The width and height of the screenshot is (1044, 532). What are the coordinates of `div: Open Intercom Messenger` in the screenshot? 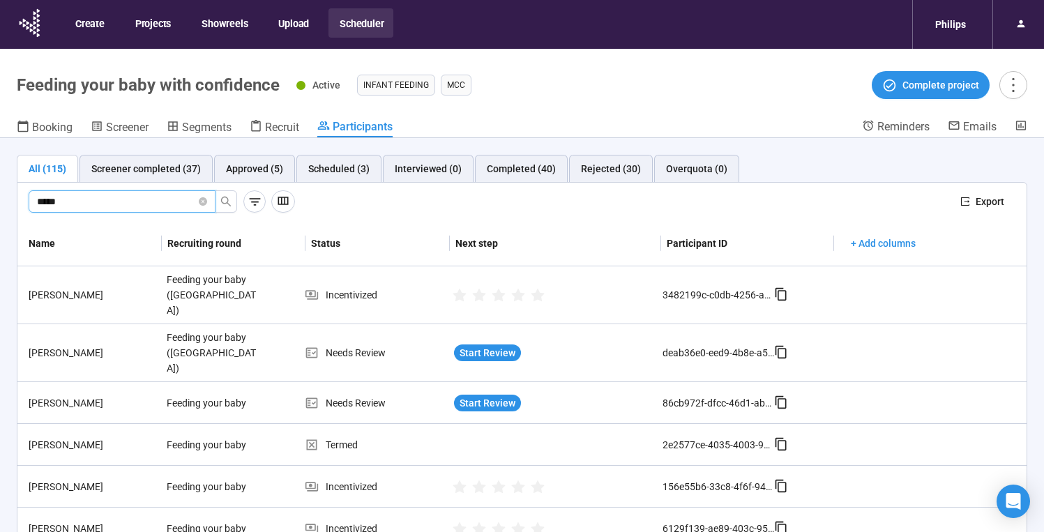 It's located at (1013, 501).